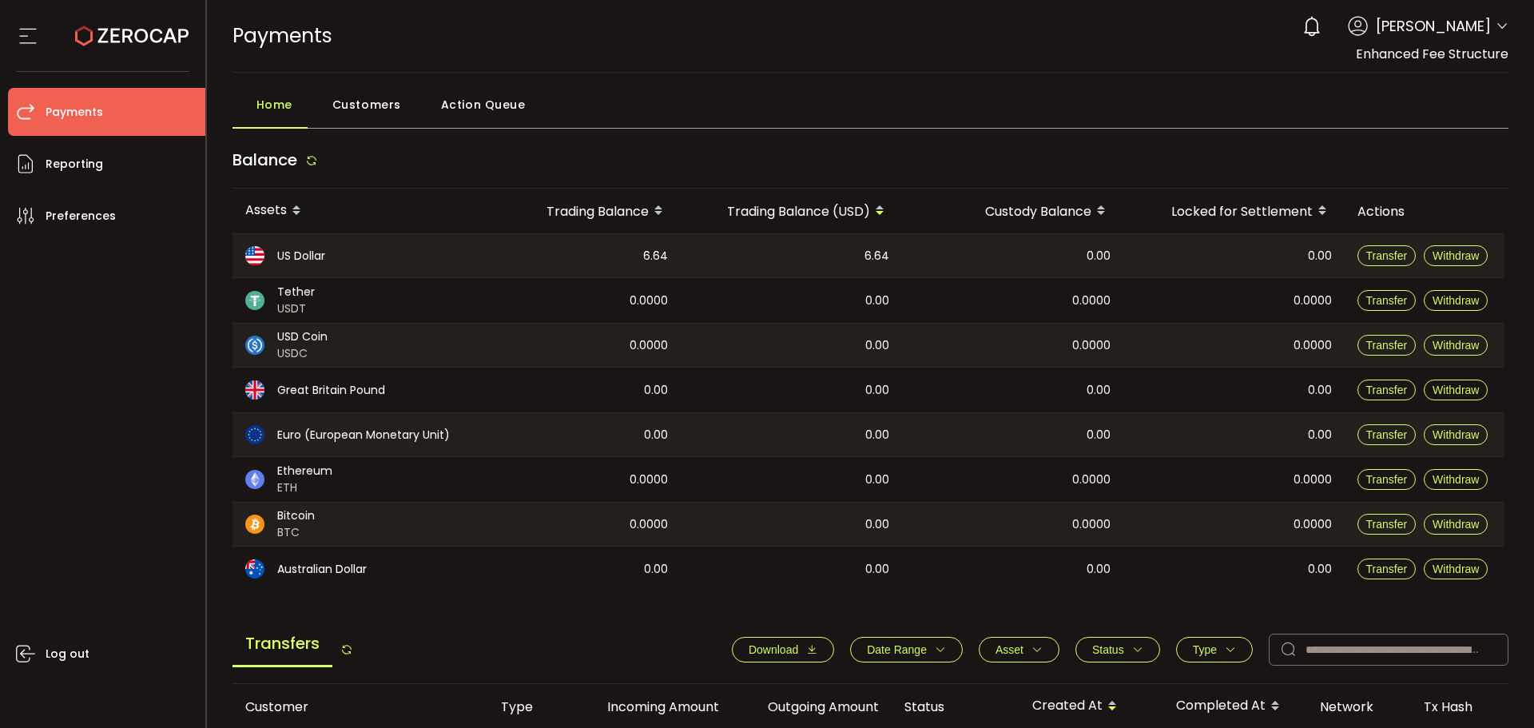 This screenshot has width=1534, height=728. Describe the element at coordinates (906, 650) in the screenshot. I see `button: Date Range` at that location.